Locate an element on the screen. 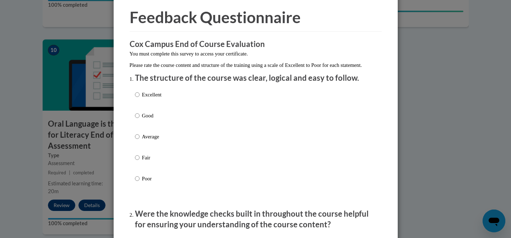 Image resolution: width=511 pixels, height=238 pixels. input: Poor is located at coordinates (137, 178).